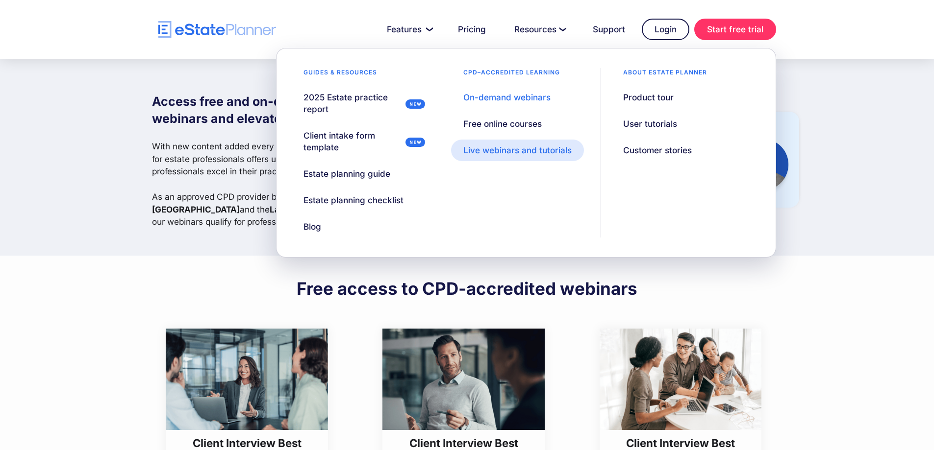 The image size is (934, 450). Describe the element at coordinates (408, 29) in the screenshot. I see `a: Features` at that location.